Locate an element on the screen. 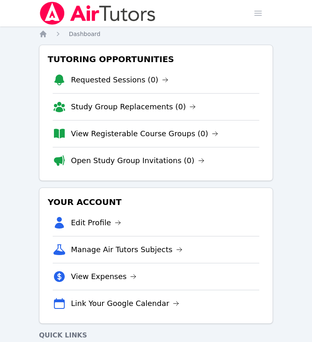 Image resolution: width=312 pixels, height=342 pixels. a: View Expenses is located at coordinates (104, 277).